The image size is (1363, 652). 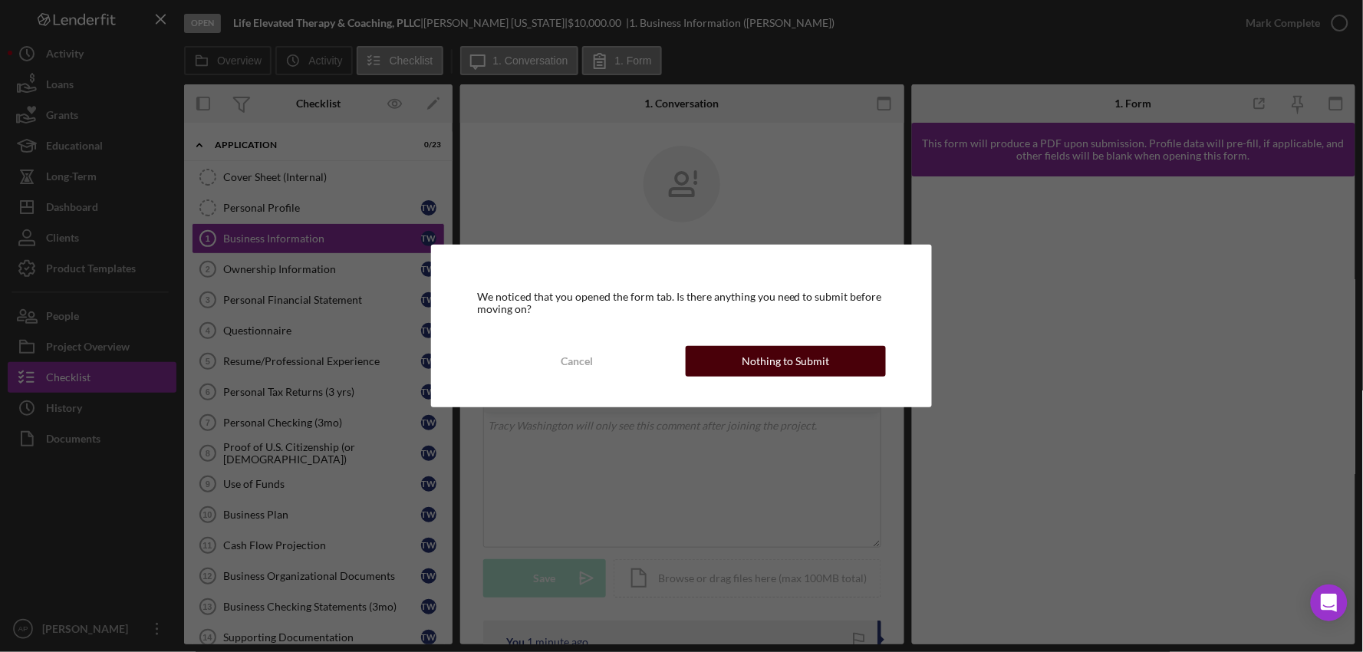 I want to click on div: Cancel, so click(x=578, y=361).